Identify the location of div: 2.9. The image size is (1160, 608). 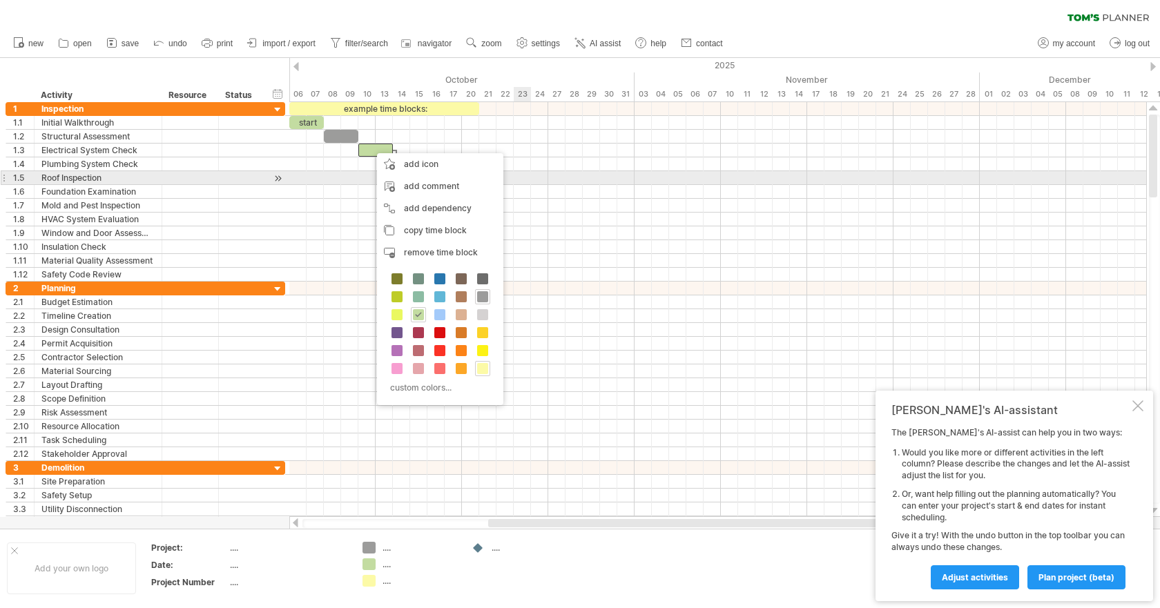
(23, 412).